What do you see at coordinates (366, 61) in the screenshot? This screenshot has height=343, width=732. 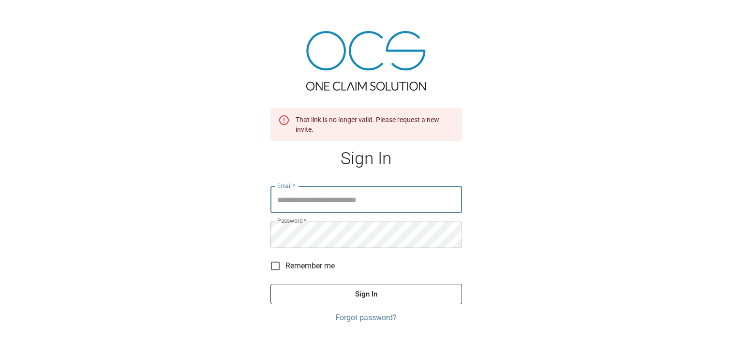 I see `img: ocs-logo-tra.png` at bounding box center [366, 61].